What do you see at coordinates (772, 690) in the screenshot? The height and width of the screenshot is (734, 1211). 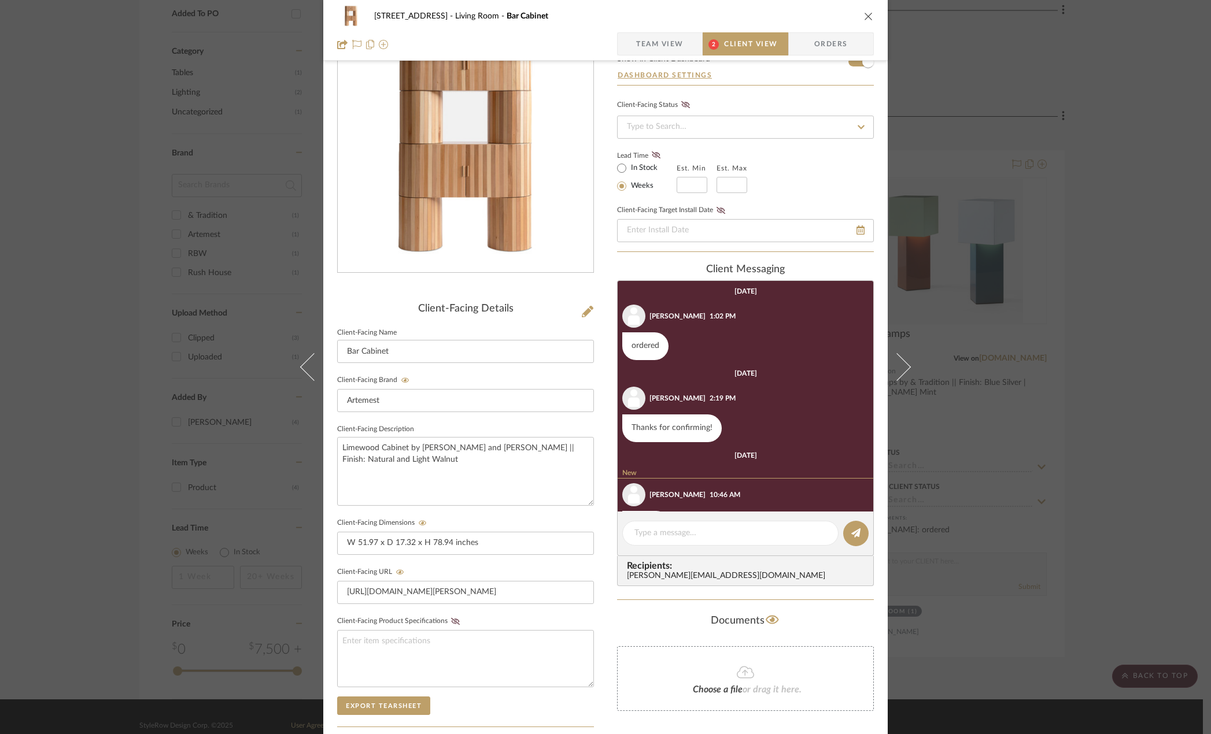 I see `span: or drag it here.` at bounding box center [772, 690].